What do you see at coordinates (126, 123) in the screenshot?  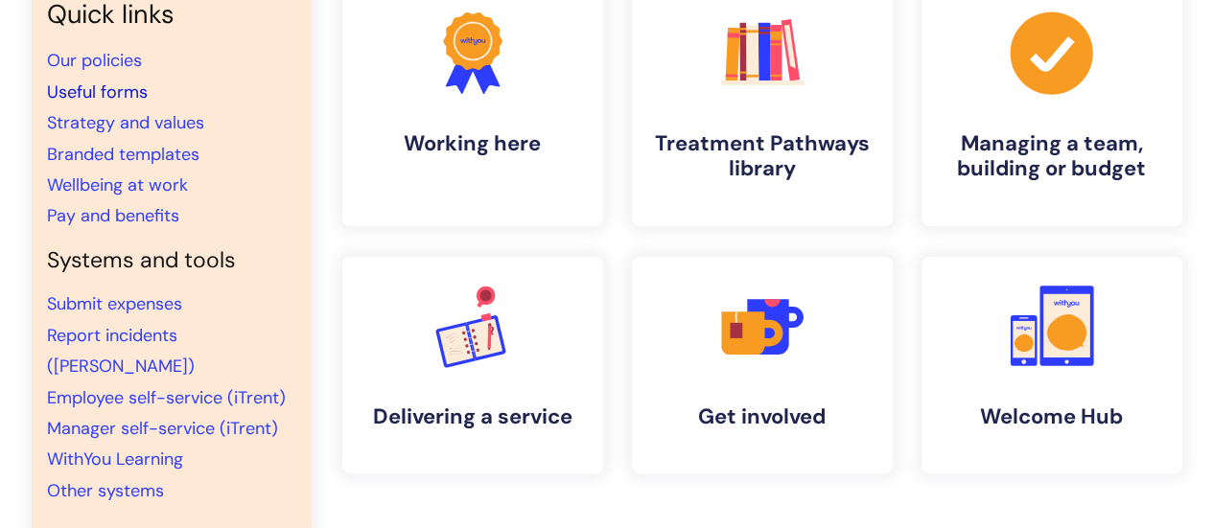 I see `a: Strategy and values` at bounding box center [126, 123].